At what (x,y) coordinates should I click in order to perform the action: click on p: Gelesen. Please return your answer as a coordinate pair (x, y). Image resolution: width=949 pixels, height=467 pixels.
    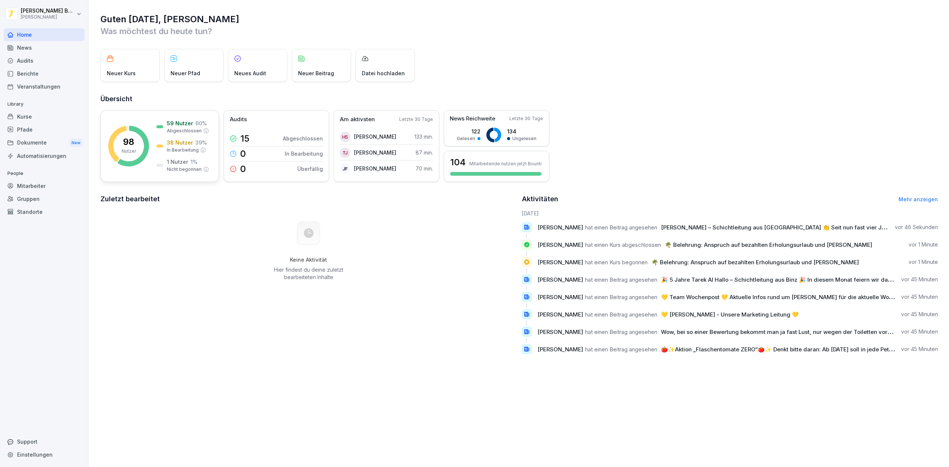
    Looking at the image, I should click on (466, 139).